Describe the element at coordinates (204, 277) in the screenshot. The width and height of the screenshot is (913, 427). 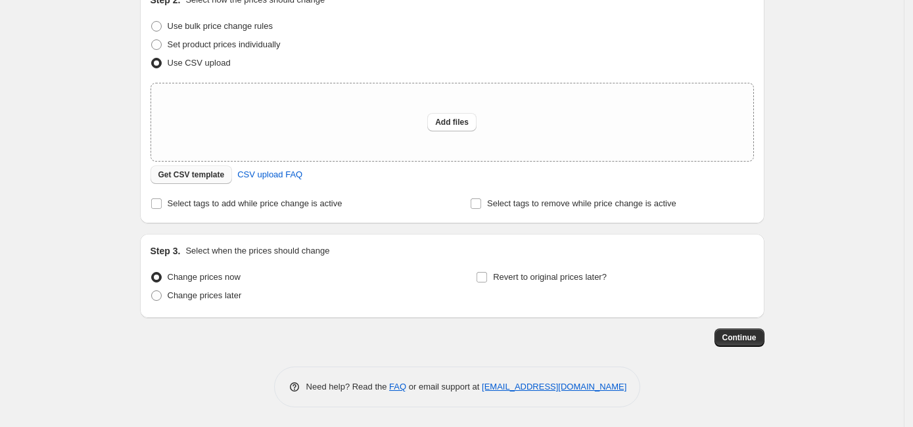
I see `span: Change prices now` at that location.